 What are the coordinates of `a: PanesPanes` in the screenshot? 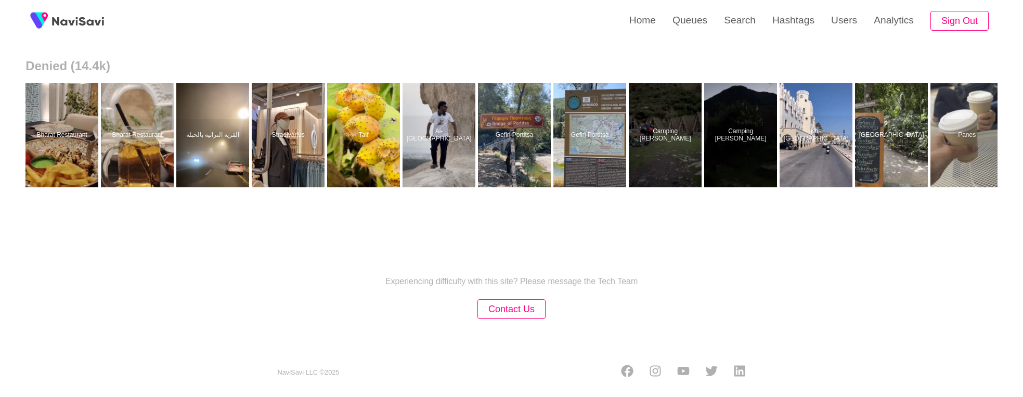 It's located at (967, 135).